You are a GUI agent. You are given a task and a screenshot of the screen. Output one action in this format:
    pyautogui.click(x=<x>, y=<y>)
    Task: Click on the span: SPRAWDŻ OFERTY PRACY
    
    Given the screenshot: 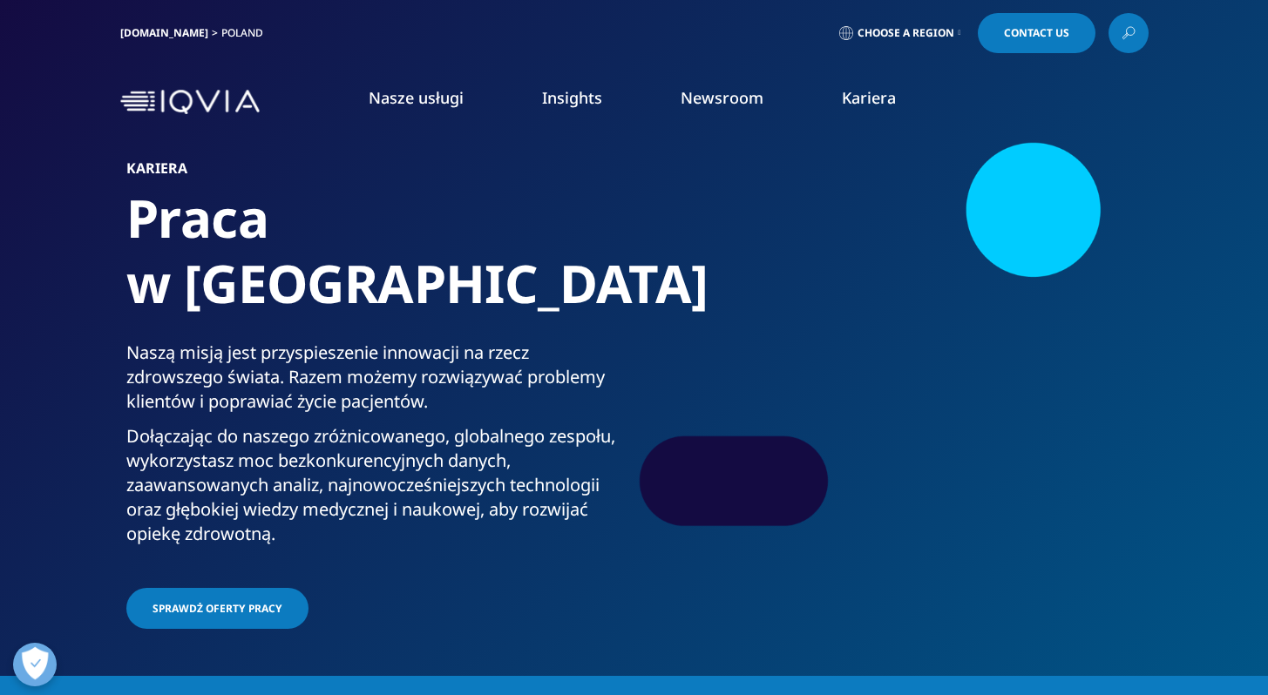 What is the action you would take?
    pyautogui.click(x=217, y=608)
    